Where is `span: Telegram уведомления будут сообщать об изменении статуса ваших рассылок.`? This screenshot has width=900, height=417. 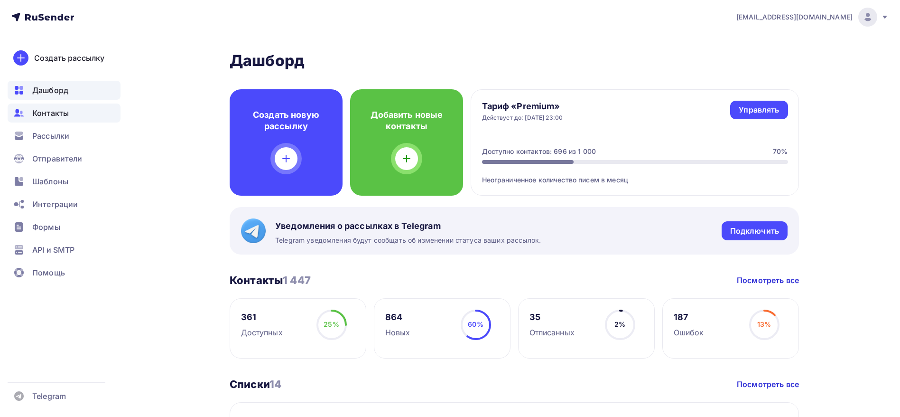 span: Telegram уведомления будут сообщать об изменении статуса ваших рассылок. is located at coordinates (408, 240).